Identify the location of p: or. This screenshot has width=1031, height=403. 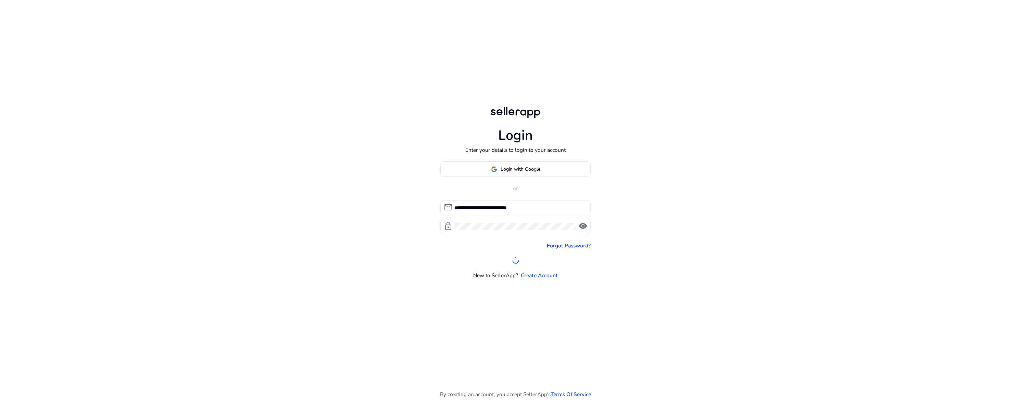
(516, 188).